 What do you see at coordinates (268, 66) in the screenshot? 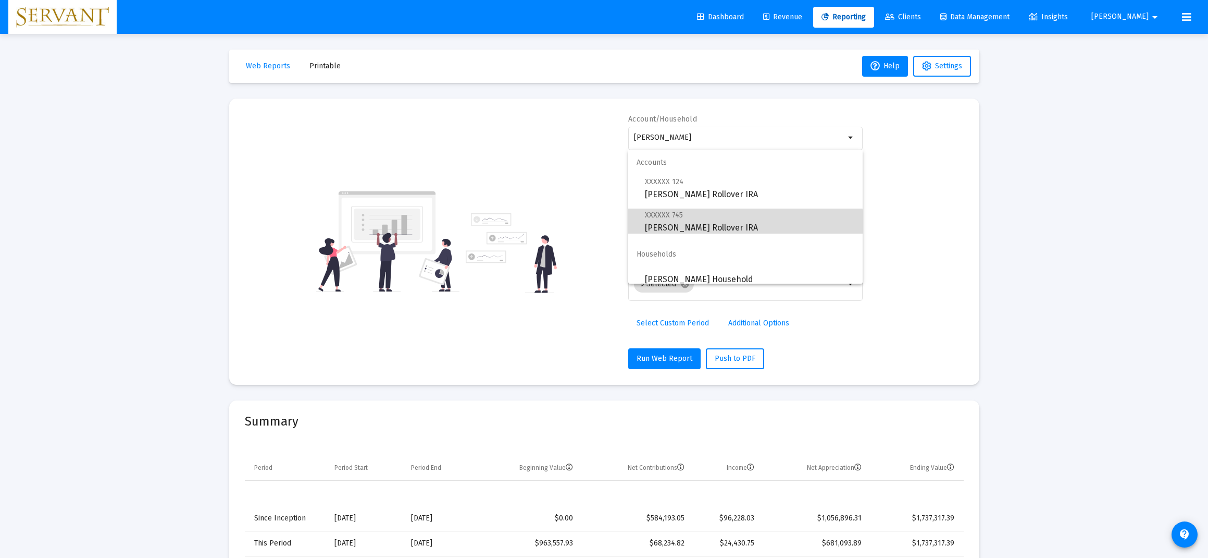
I see `span: Web Reports` at bounding box center [268, 66].